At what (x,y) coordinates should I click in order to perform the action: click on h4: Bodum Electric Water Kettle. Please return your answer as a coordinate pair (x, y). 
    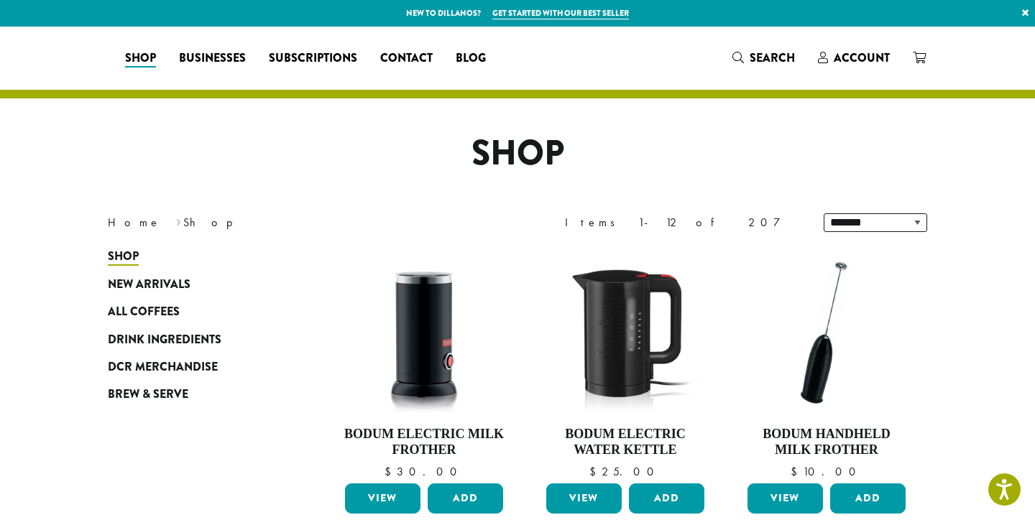
    Looking at the image, I should click on (625, 442).